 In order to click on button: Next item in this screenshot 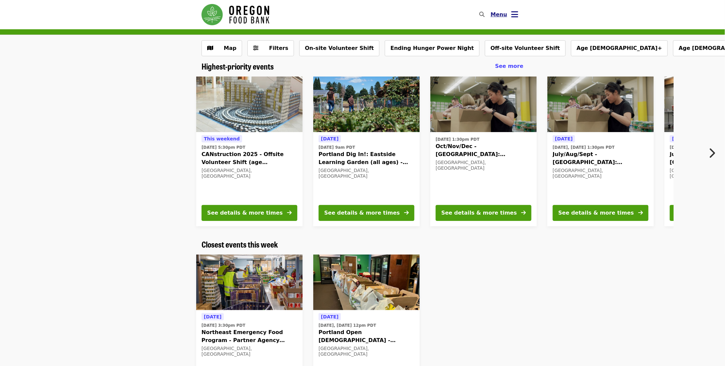, I will do `click(714, 153)`.